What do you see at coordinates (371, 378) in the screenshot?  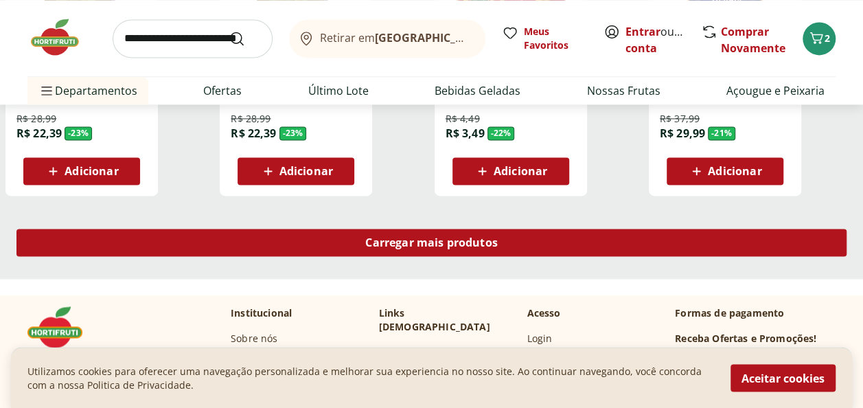 I see `p: Utilizamos cookies para oferecer uma navegação personalizada e melhorar sua experiencia no nosso ...` at bounding box center [371, 378].